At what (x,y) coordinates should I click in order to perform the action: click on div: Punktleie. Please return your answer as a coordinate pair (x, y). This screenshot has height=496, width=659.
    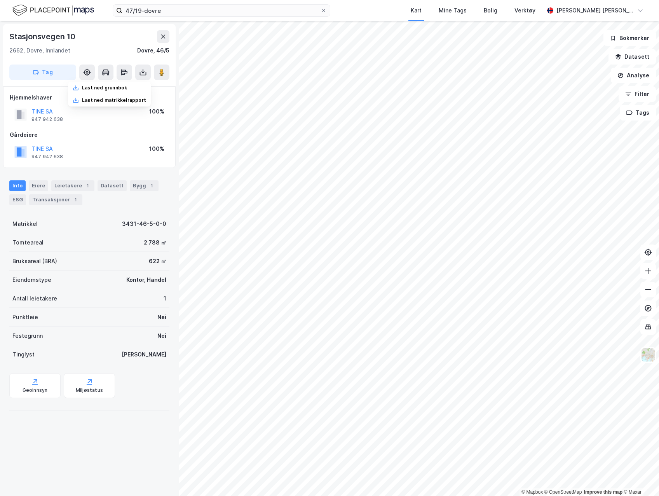
    Looking at the image, I should click on (25, 317).